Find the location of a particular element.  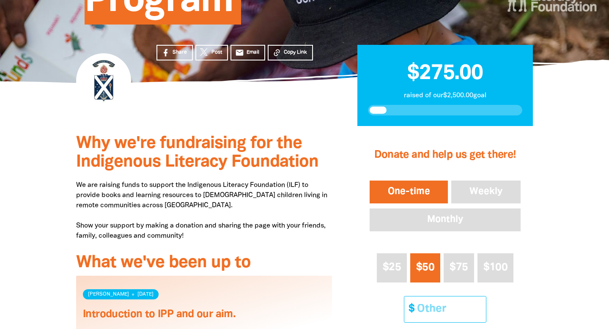

span: $25 is located at coordinates (392, 267).